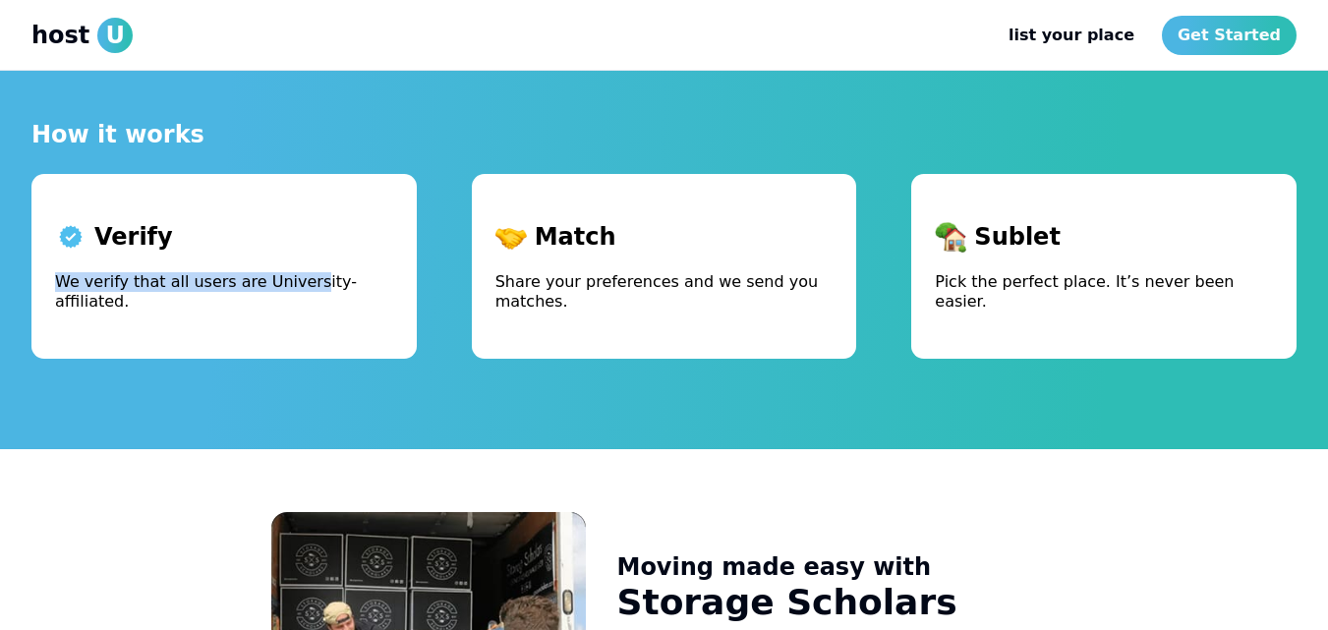 The image size is (1328, 630). What do you see at coordinates (664, 135) in the screenshot?
I see `p: How it works` at bounding box center [664, 135].